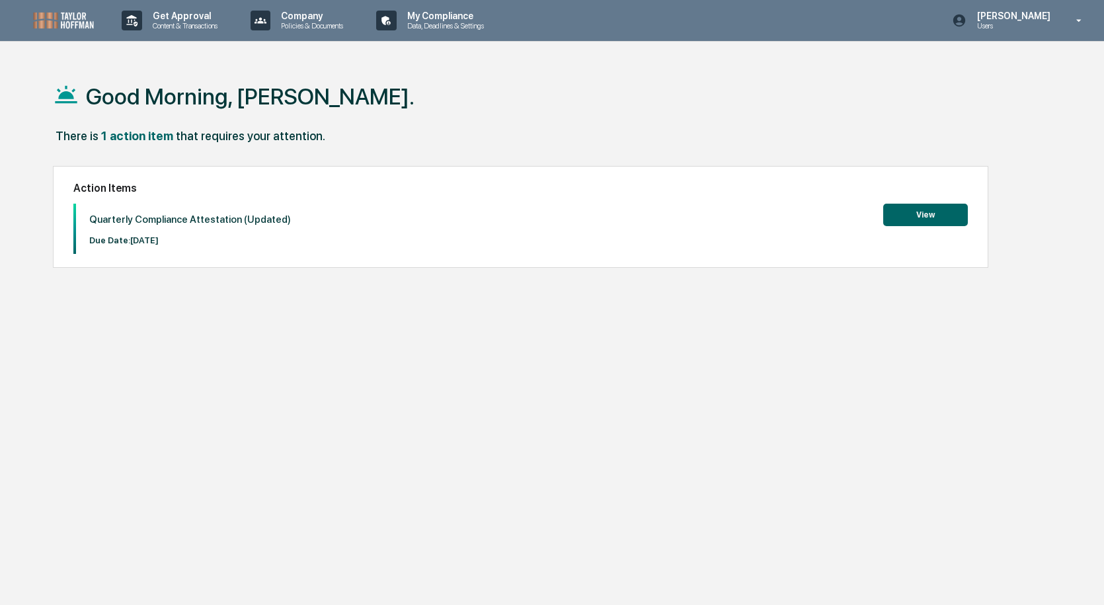 This screenshot has width=1104, height=605. I want to click on p: Get Approval, so click(183, 16).